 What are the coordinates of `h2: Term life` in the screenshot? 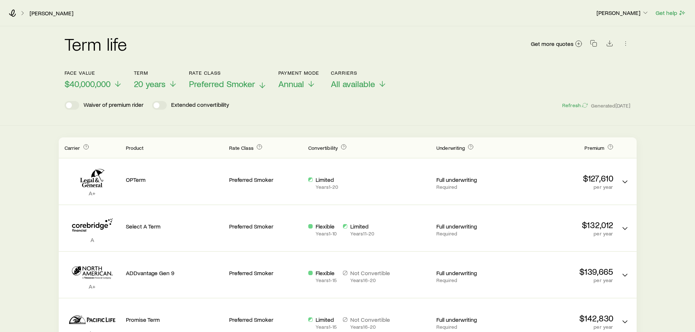 It's located at (96, 44).